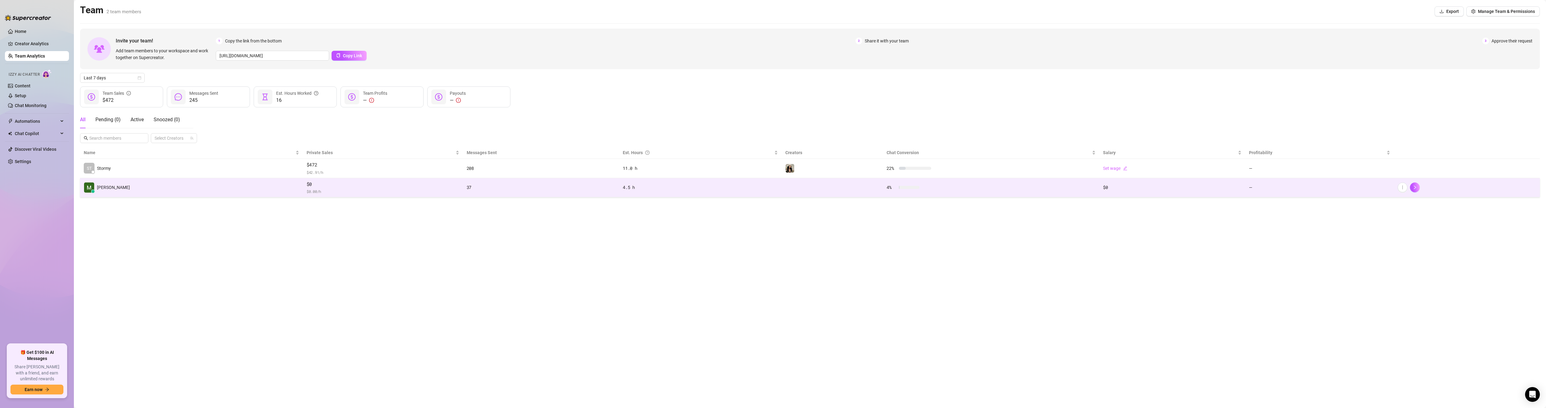 This screenshot has width=1546, height=408. Describe the element at coordinates (887, 41) in the screenshot. I see `span: Share it with your team` at that location.